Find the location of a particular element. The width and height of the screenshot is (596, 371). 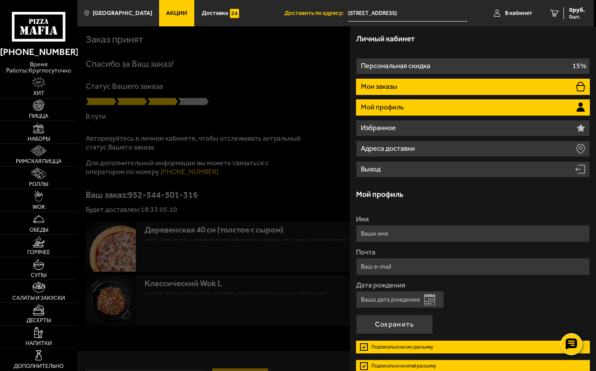

span: 0 шт. is located at coordinates (577, 17).